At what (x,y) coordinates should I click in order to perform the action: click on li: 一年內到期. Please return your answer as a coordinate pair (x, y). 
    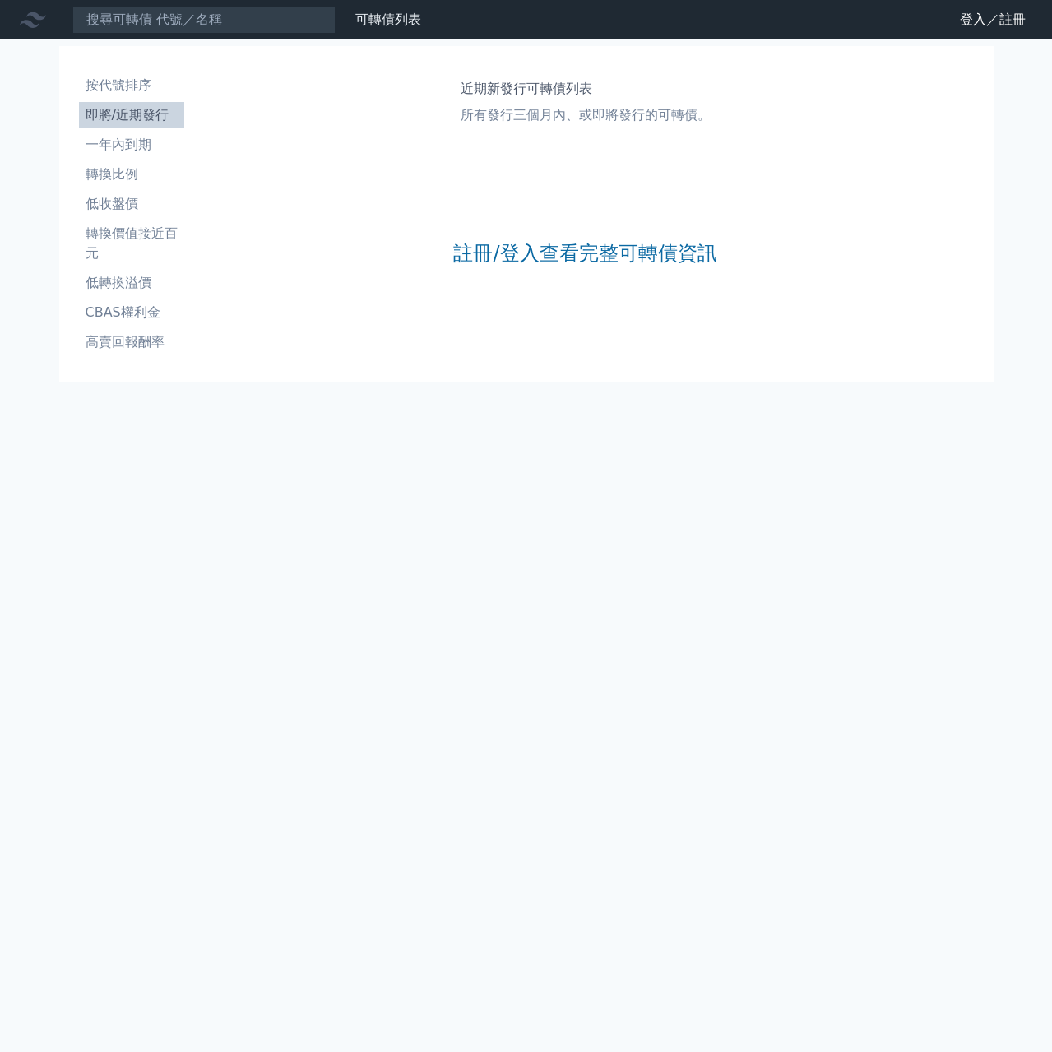
    Looking at the image, I should click on (132, 145).